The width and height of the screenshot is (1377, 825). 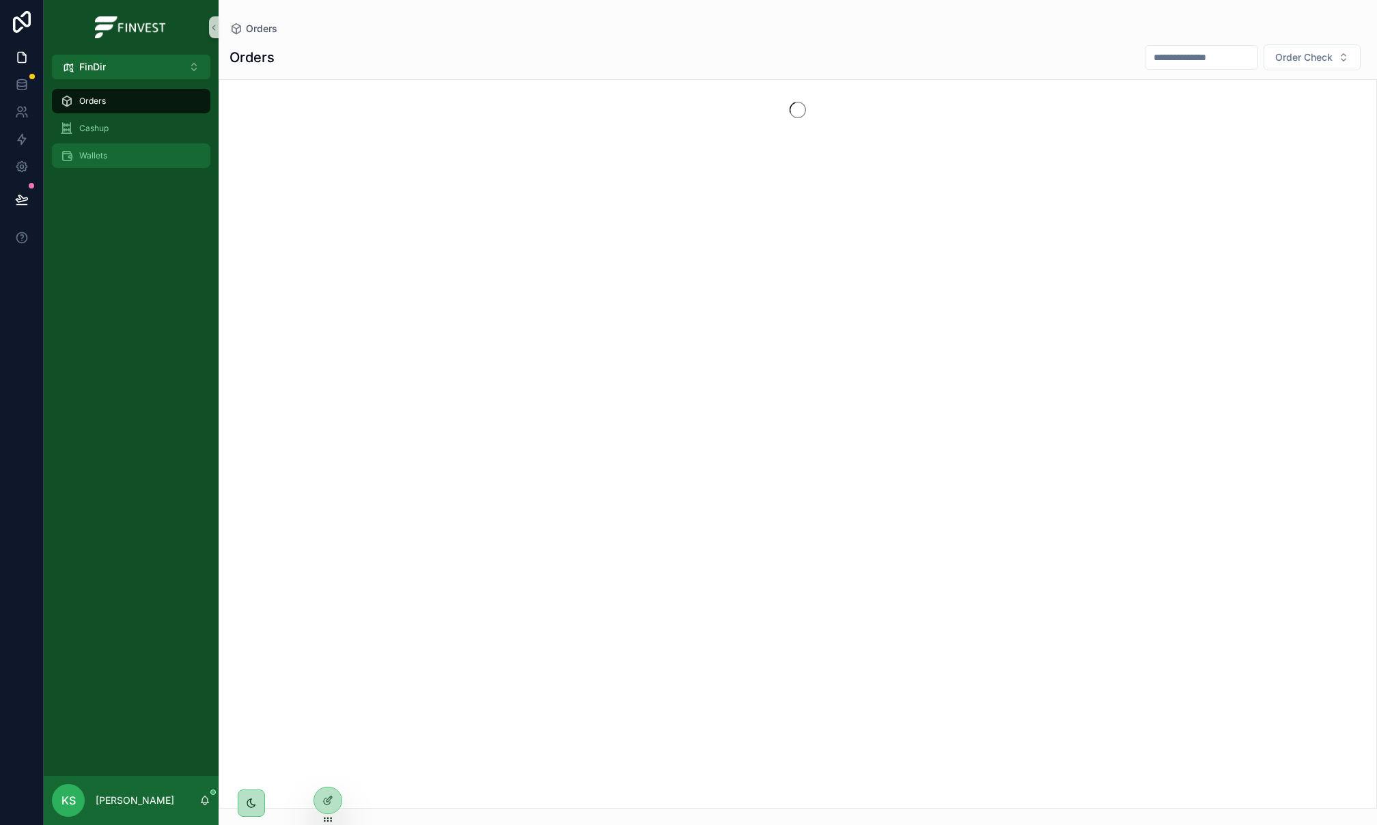 I want to click on span: Order Check, so click(x=1304, y=57).